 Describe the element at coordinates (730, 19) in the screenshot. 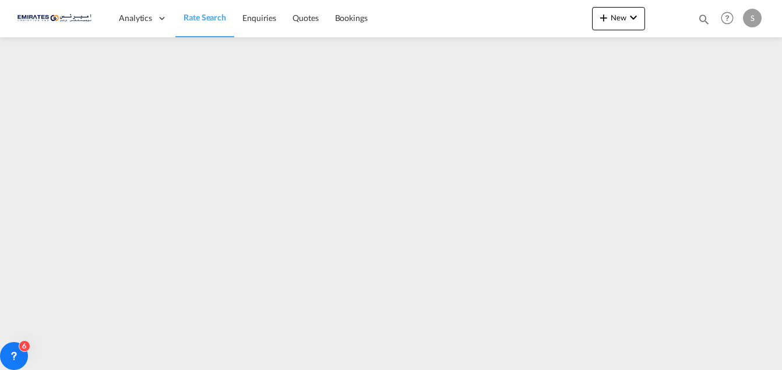

I see `div: Help` at that location.